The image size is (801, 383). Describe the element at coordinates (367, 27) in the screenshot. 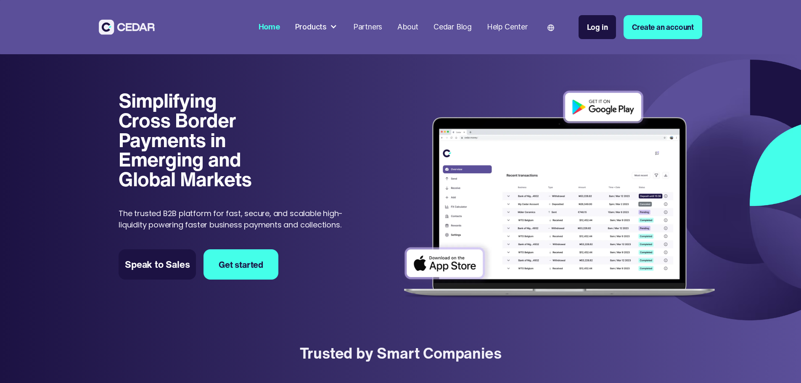

I see `div: Partners` at that location.